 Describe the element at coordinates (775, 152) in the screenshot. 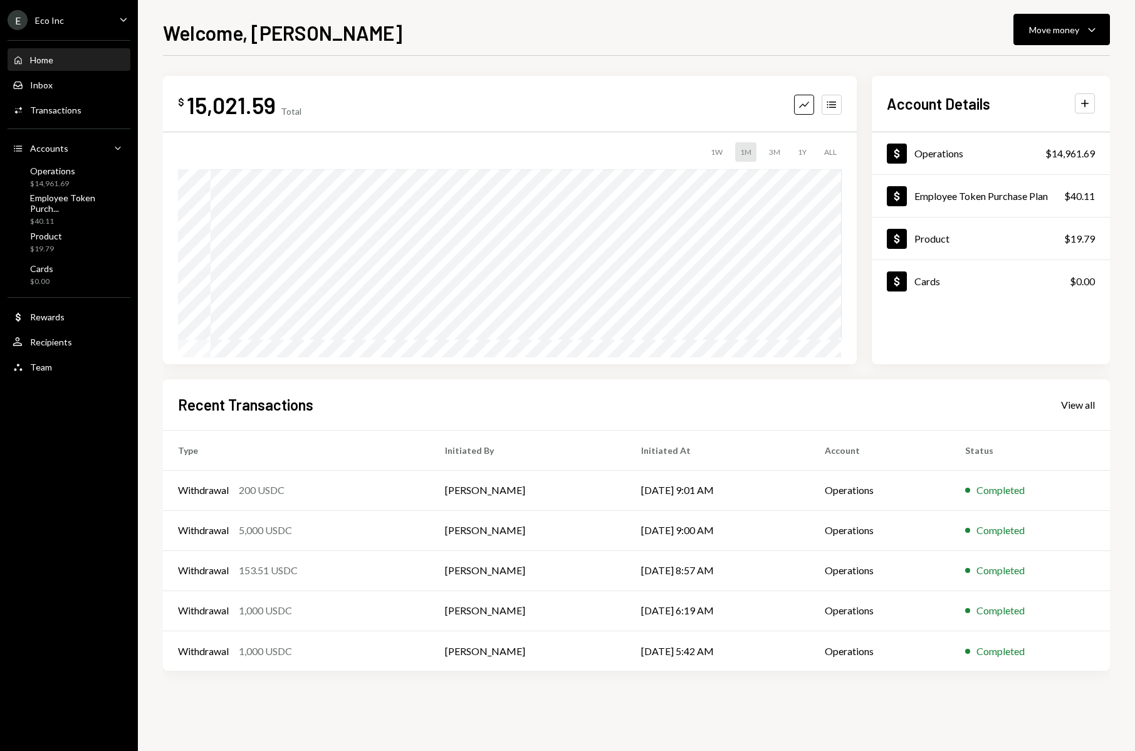

I see `div: 3M` at that location.